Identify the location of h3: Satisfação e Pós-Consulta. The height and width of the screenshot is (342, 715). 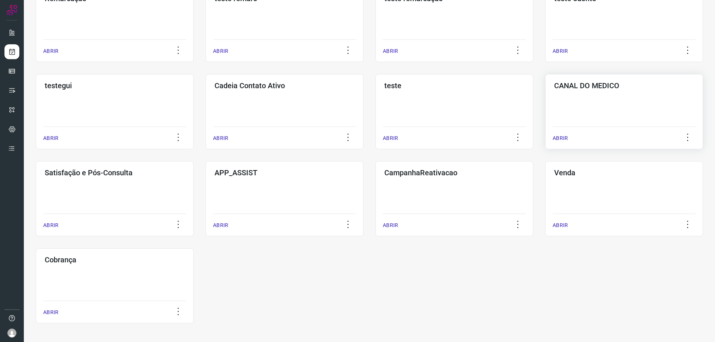
(115, 173).